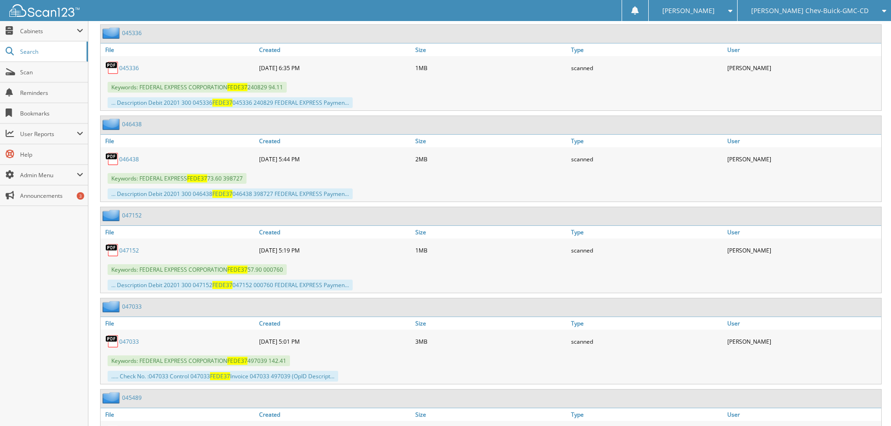 The width and height of the screenshot is (891, 426). Describe the element at coordinates (230, 194) in the screenshot. I see `div: ... Description Debit 20201 300 046438 046438 398727 FEDERAL EXPRESS Paymen...` at that location.